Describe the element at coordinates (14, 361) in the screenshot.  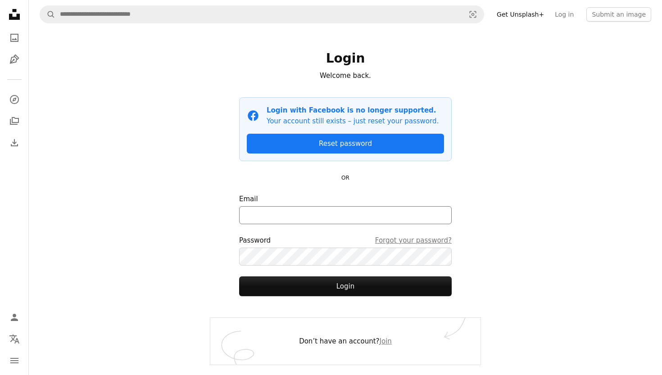
I see `button: Menu` at that location.